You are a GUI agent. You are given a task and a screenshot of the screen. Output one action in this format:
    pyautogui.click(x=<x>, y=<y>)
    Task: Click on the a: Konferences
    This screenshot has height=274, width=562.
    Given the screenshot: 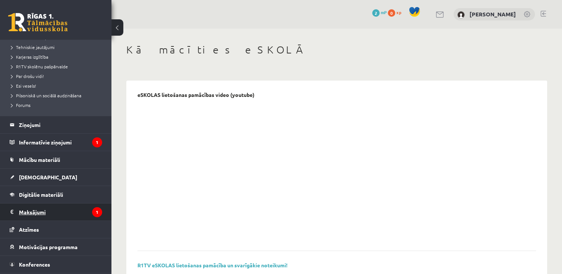 What is the action you would take?
    pyautogui.click(x=56, y=265)
    